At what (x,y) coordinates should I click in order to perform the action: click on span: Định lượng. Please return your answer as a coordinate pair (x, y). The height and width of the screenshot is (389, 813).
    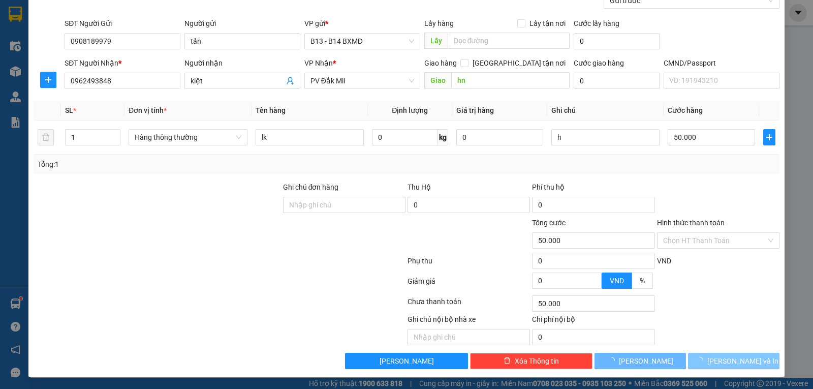
    Looking at the image, I should click on (409, 110).